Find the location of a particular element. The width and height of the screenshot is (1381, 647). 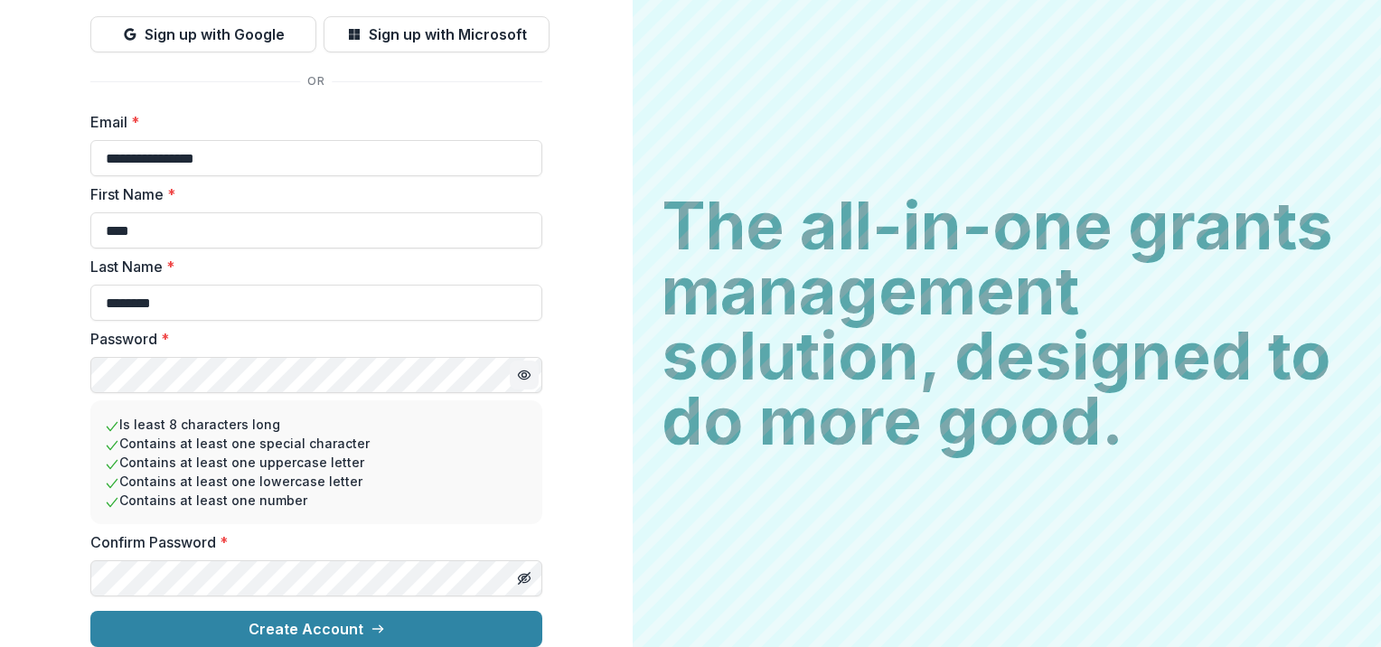

label: Last Name is located at coordinates (311, 267).